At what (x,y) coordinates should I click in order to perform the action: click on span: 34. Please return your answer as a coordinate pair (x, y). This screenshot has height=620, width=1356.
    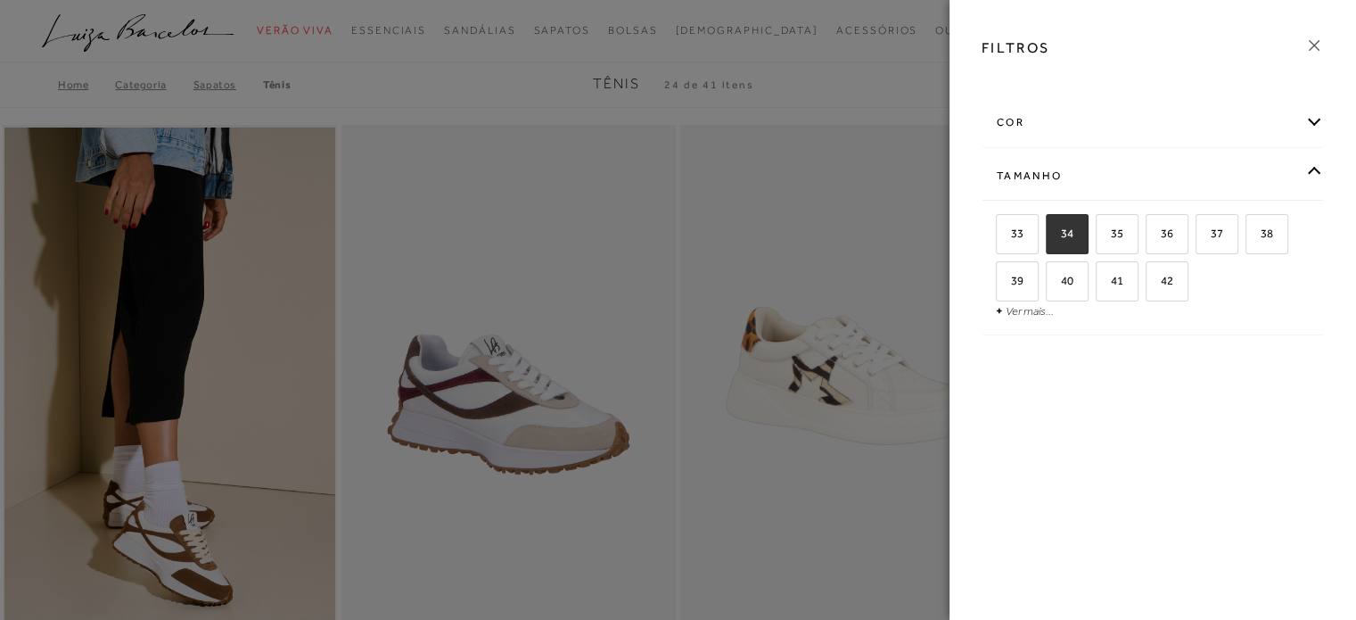
    Looking at the image, I should click on (1060, 233).